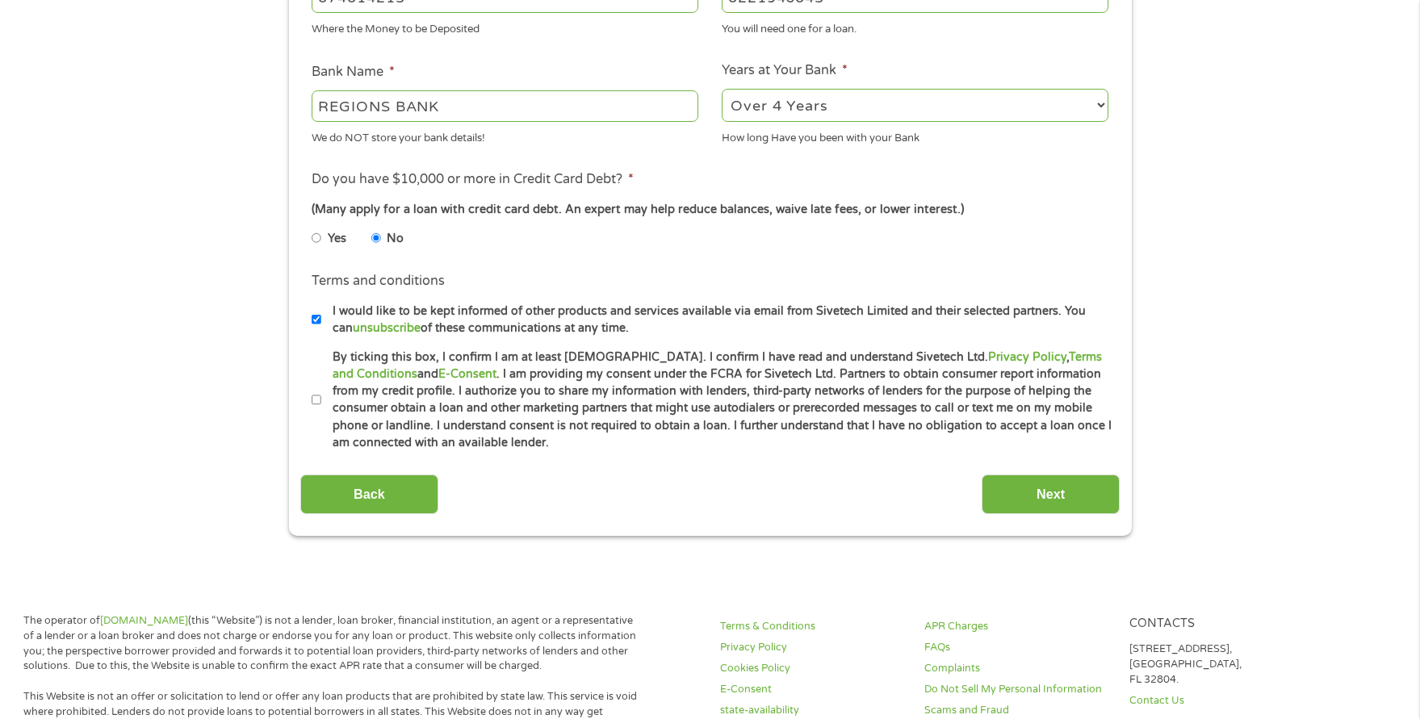  I want to click on input: Next, so click(1050, 494).